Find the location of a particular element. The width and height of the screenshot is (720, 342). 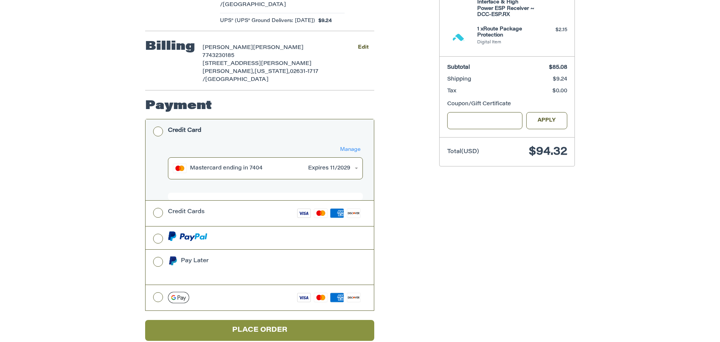

span: 7743230185 is located at coordinates (218, 56).